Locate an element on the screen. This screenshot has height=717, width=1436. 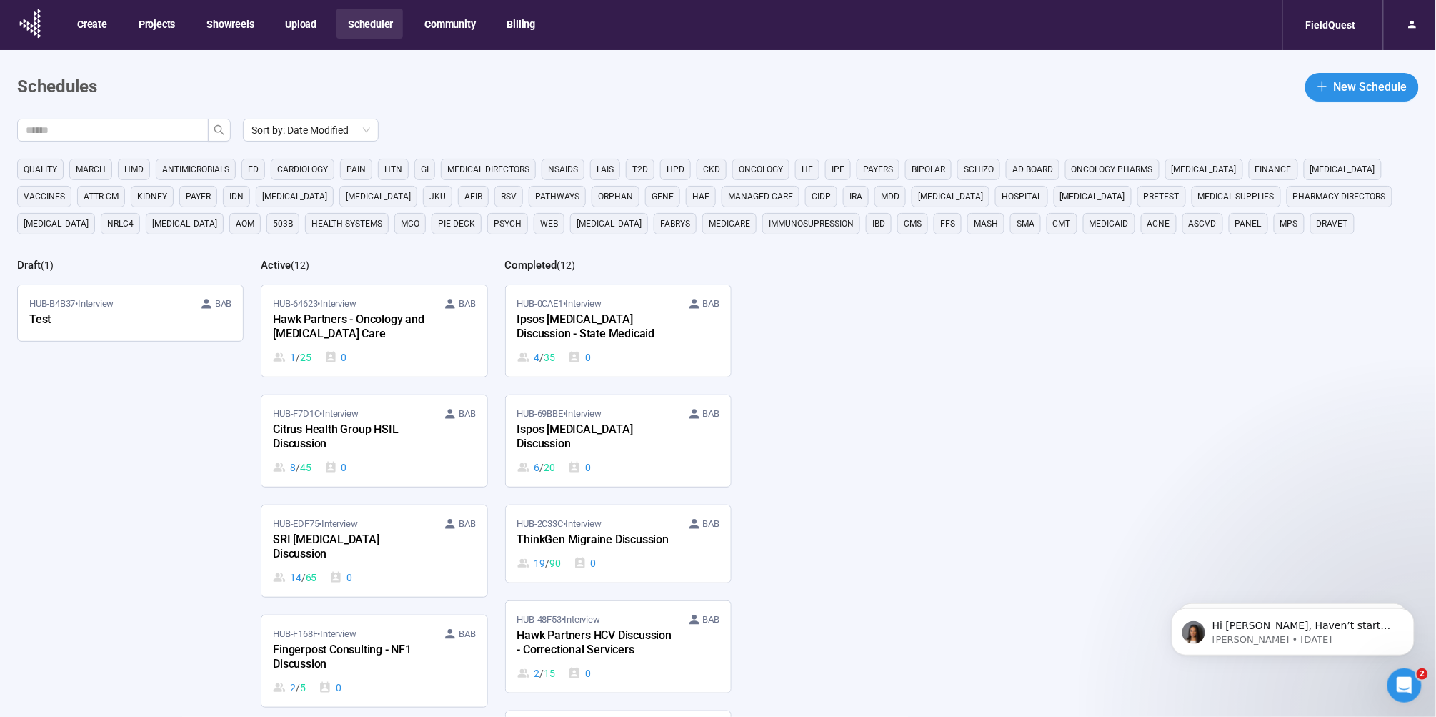
span: IPF is located at coordinates (838, 169).